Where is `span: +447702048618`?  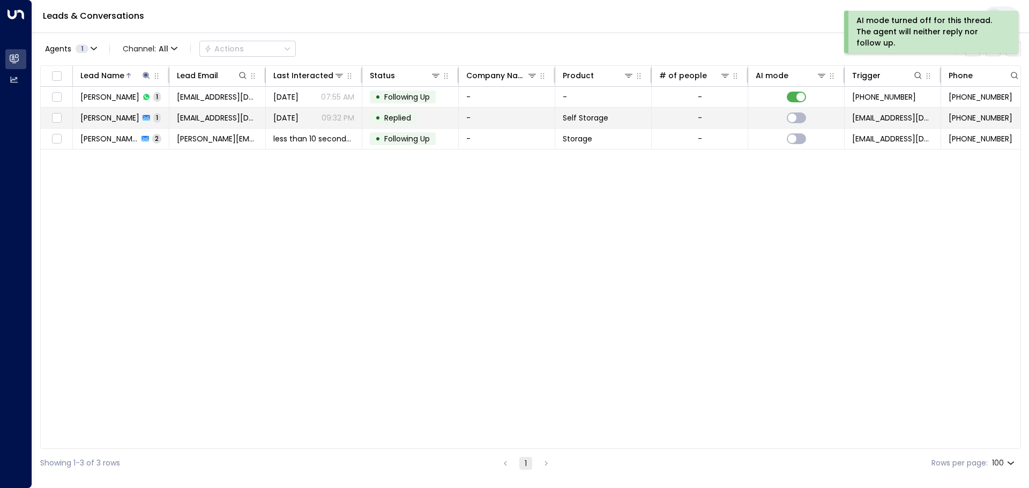
span: +447702048618 is located at coordinates (981, 139).